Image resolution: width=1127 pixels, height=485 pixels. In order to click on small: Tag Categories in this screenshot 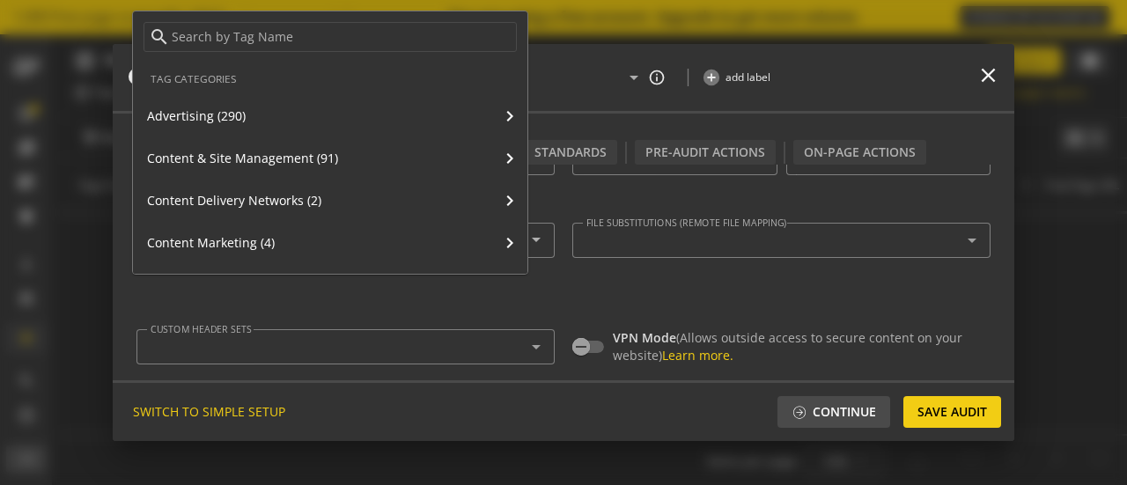, I will do `click(330, 78)`.